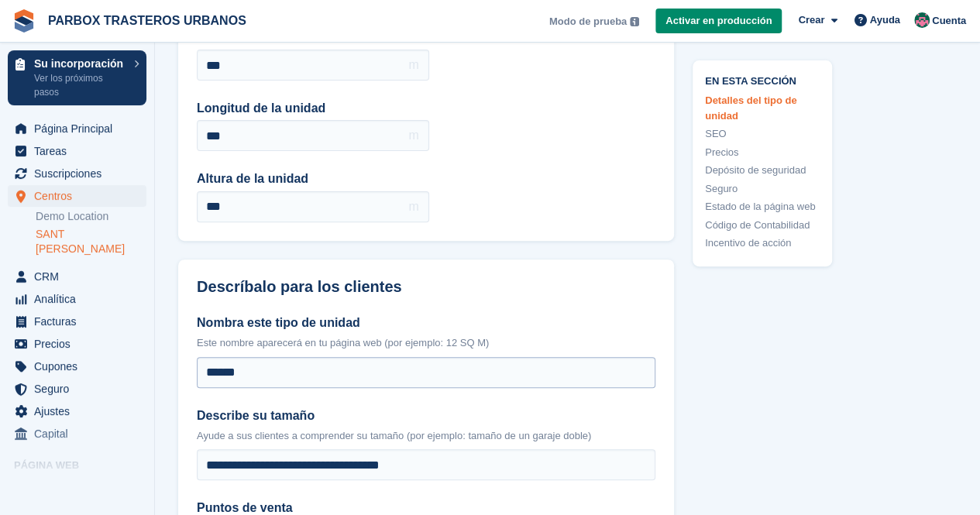 Image resolution: width=980 pixels, height=515 pixels. What do you see at coordinates (80, 64) in the screenshot?
I see `p: Su incorporación` at bounding box center [80, 64].